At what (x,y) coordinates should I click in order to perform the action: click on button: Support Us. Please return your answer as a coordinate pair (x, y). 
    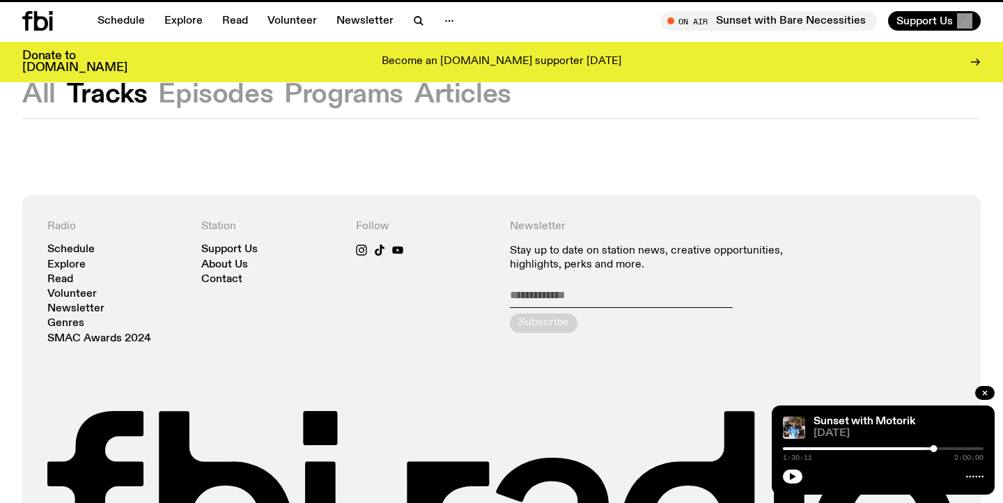
    Looking at the image, I should click on (934, 21).